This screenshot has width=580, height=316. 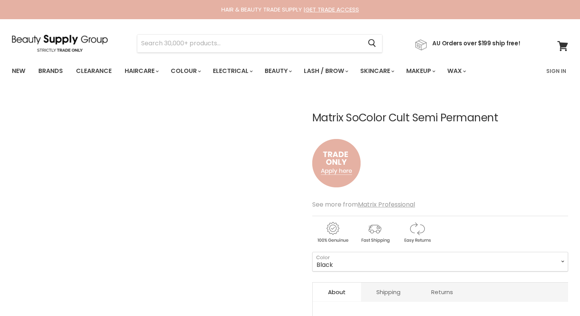 What do you see at coordinates (387, 204) in the screenshot?
I see `u: Matrix Professional` at bounding box center [387, 204].